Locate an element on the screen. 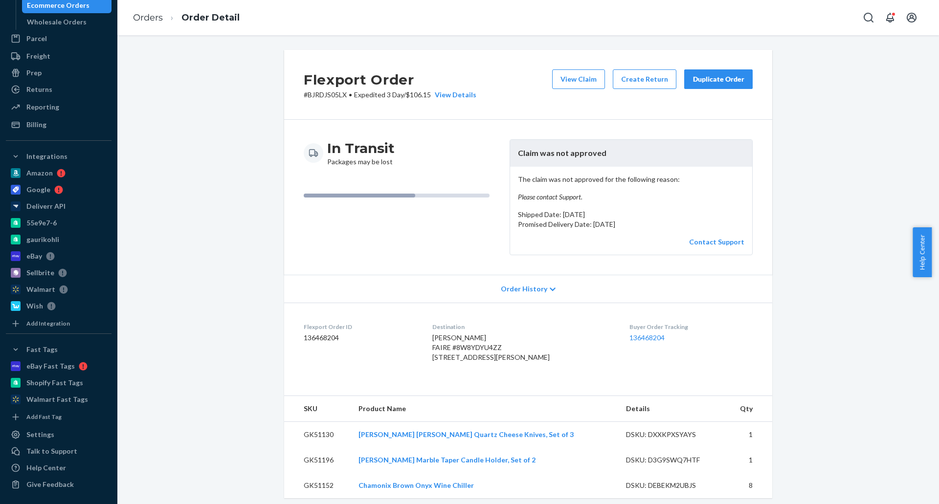  div: Google is located at coordinates (38, 190).